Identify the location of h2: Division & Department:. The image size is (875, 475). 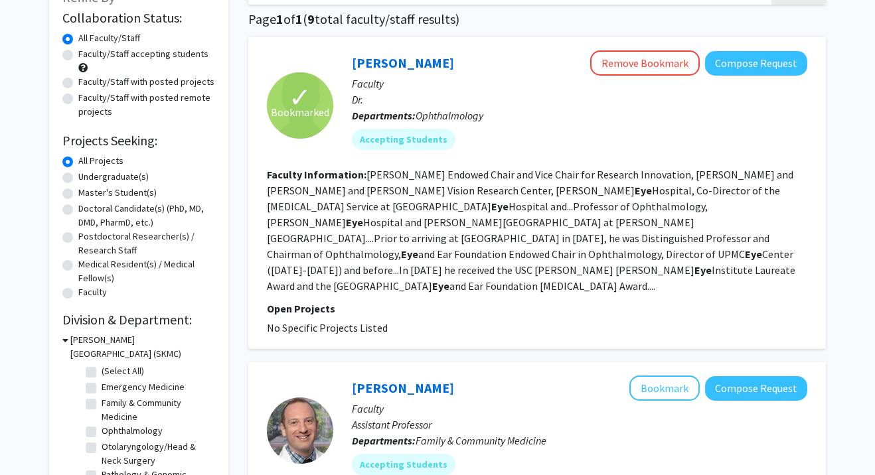
(139, 320).